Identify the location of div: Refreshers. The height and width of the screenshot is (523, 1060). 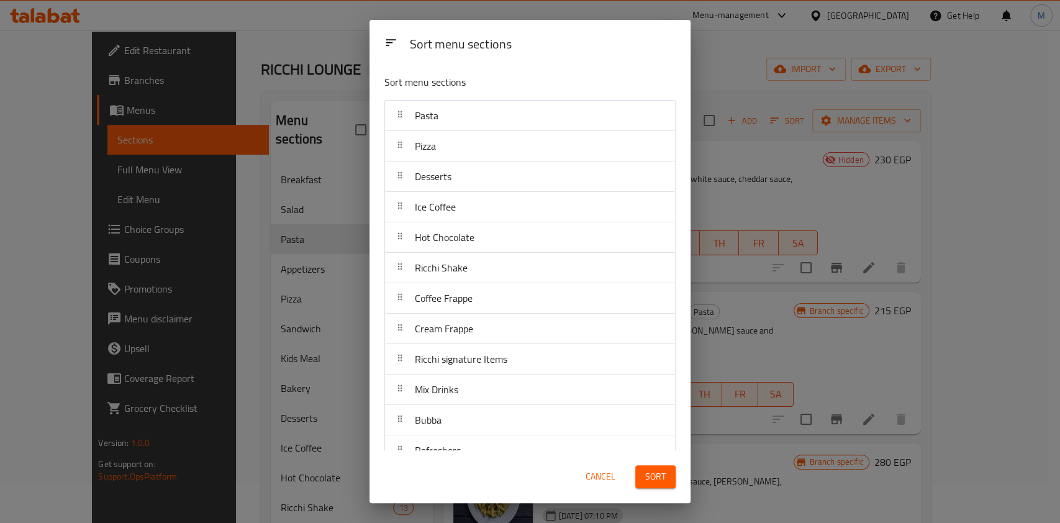
(529, 450).